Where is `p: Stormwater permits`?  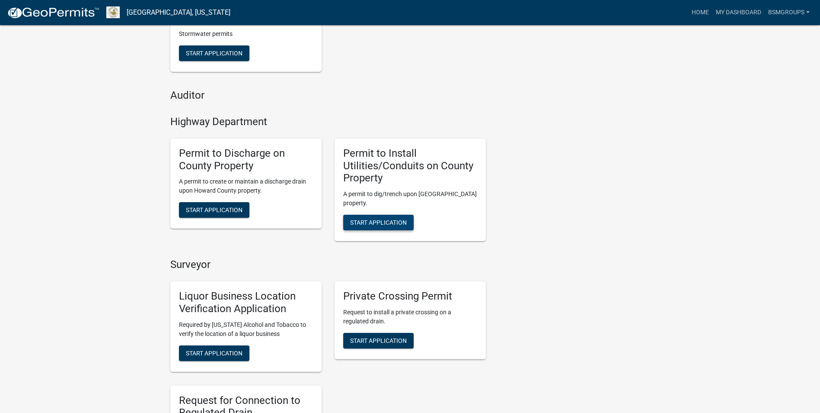 p: Stormwater permits is located at coordinates (246, 34).